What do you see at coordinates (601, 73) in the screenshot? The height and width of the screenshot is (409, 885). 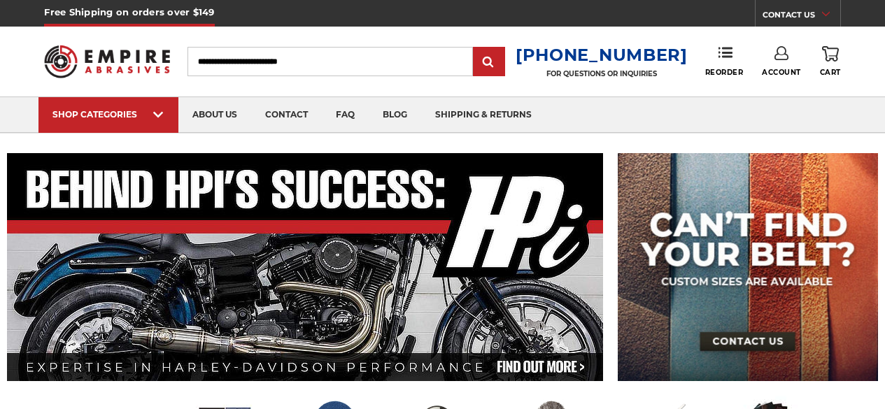 I see `p: FOR QUESTIONS OR INQUIRIES` at bounding box center [601, 73].